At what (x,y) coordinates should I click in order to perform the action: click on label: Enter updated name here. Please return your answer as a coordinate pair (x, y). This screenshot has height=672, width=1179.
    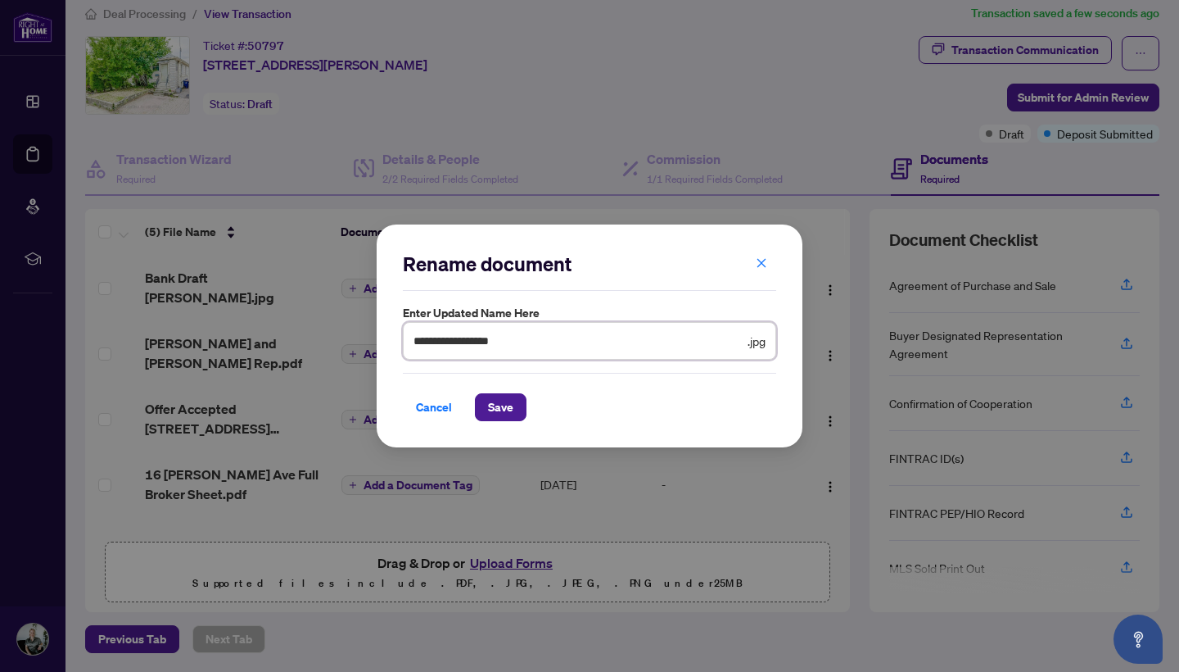
    Looking at the image, I should click on (590, 313).